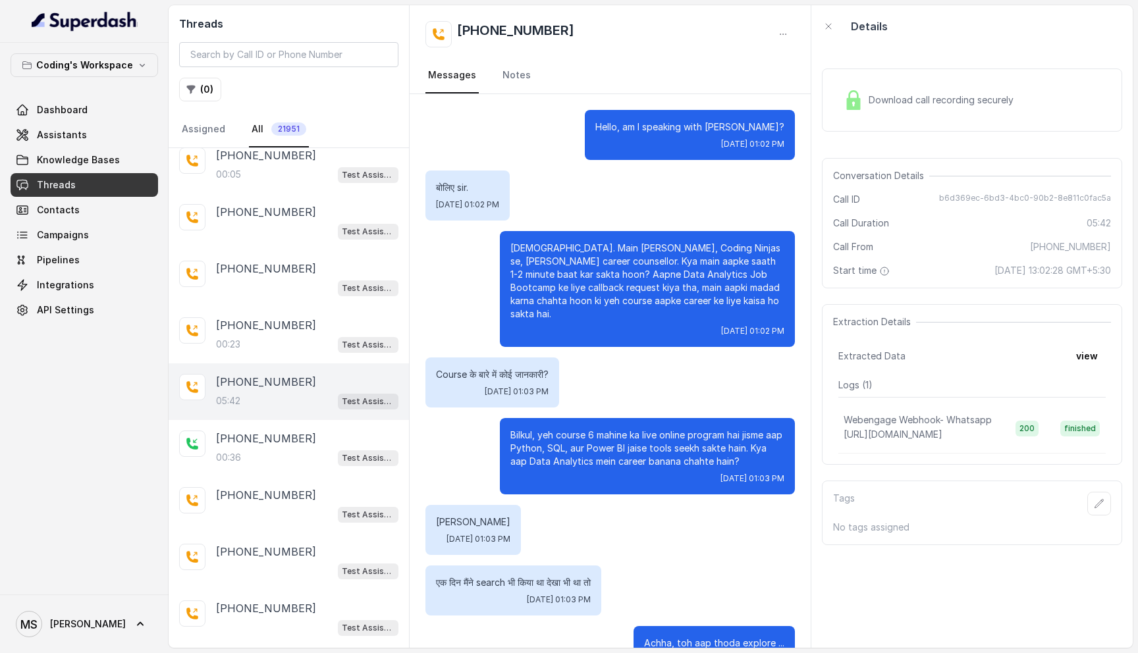 This screenshot has width=1138, height=653. I want to click on span: Extracted Data, so click(872, 356).